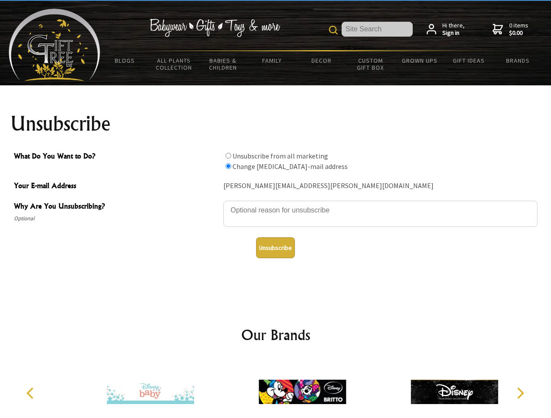  What do you see at coordinates (275, 248) in the screenshot?
I see `button: Unsubscribe` at bounding box center [275, 248].